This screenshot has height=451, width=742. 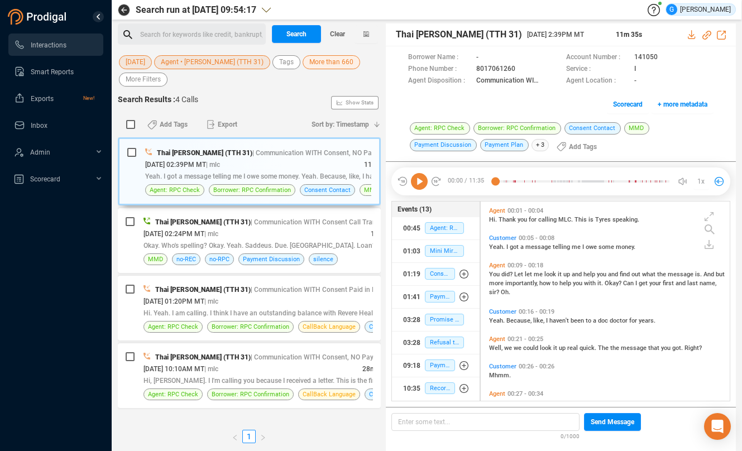 What do you see at coordinates (592, 220) in the screenshot?
I see `span: is` at bounding box center [592, 220].